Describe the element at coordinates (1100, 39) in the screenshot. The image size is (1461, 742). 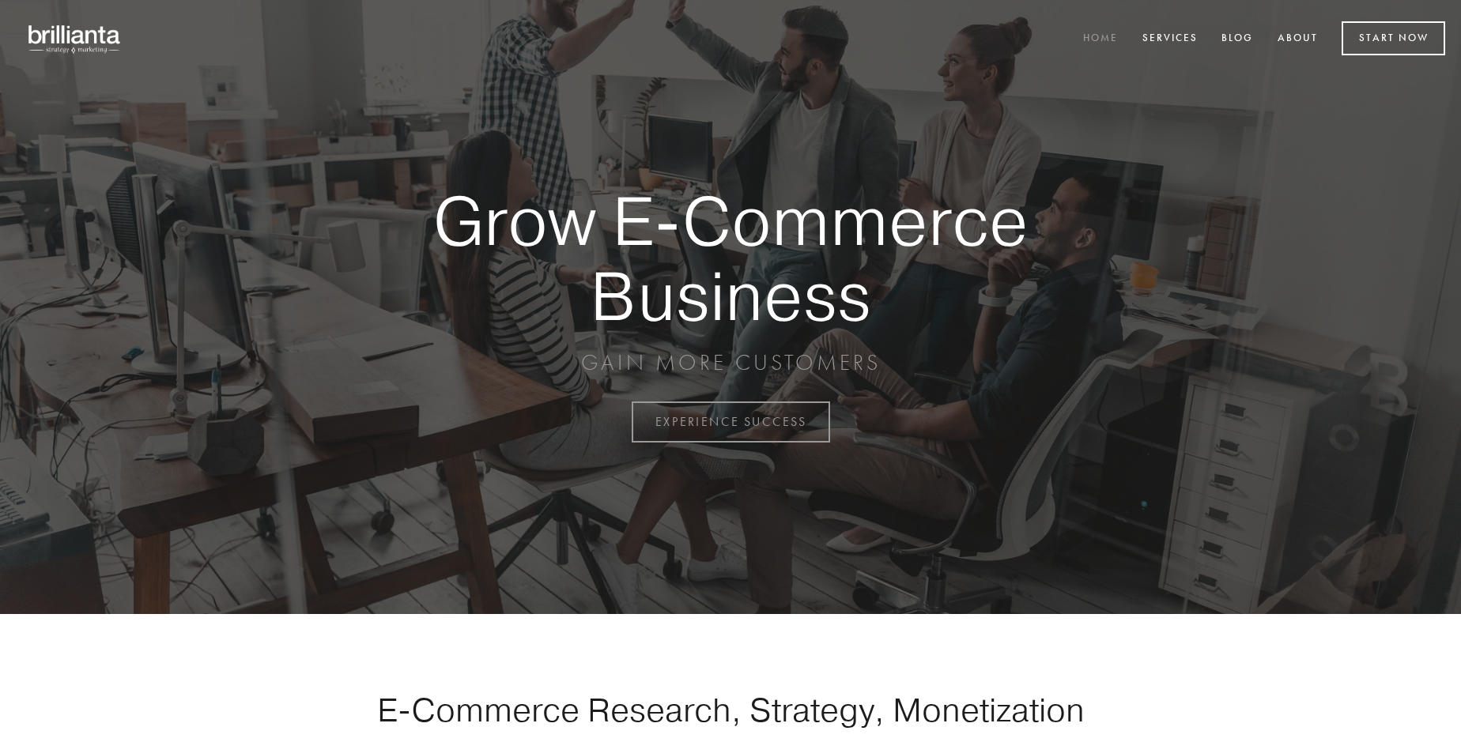
I see `a: Home` at that location.